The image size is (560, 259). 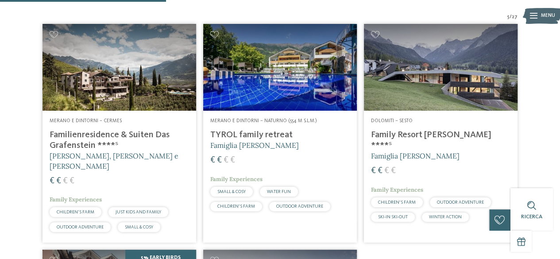 I want to click on a: Cercate un hotel per famiglie? Qui troverete solo i migliori! Dolomiti – Sesto Family Resort [PER..., so click(x=440, y=133).